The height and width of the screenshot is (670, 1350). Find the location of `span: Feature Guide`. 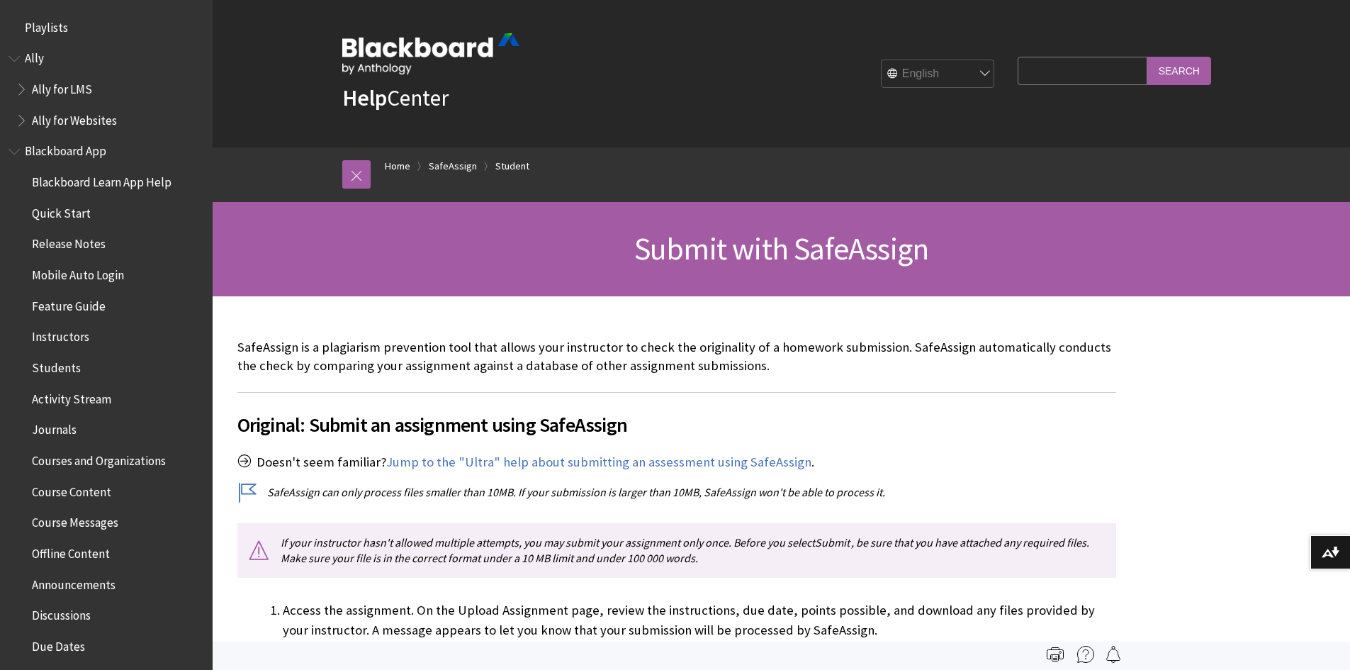

span: Feature Guide is located at coordinates (69, 303).